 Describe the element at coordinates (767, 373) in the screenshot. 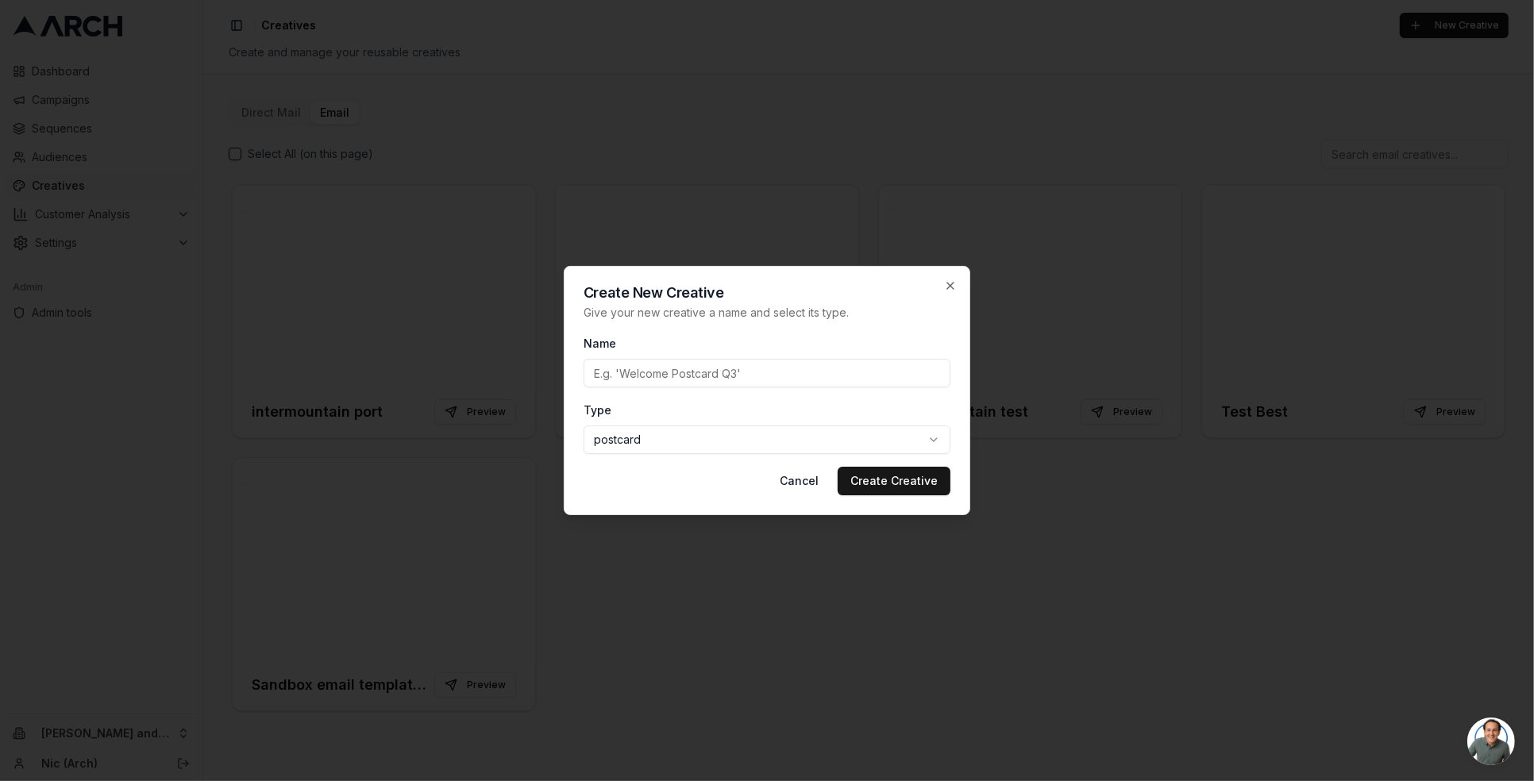

I see `input: E.g. 'Welcome Postcard Q3'` at that location.